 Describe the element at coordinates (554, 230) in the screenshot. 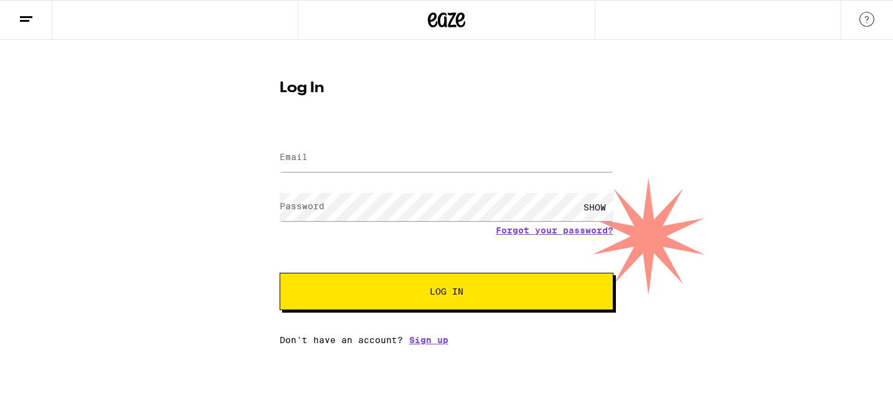

I see `a: Forgot your password?` at that location.